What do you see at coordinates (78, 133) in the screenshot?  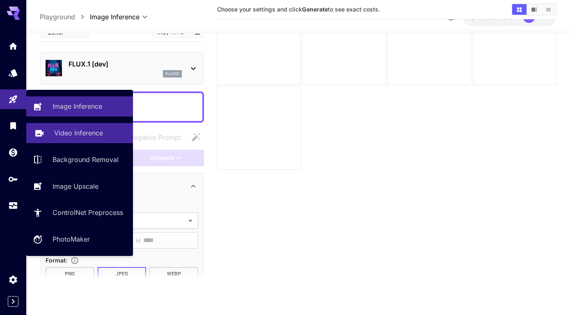 I see `p: Video Inference` at bounding box center [78, 133].